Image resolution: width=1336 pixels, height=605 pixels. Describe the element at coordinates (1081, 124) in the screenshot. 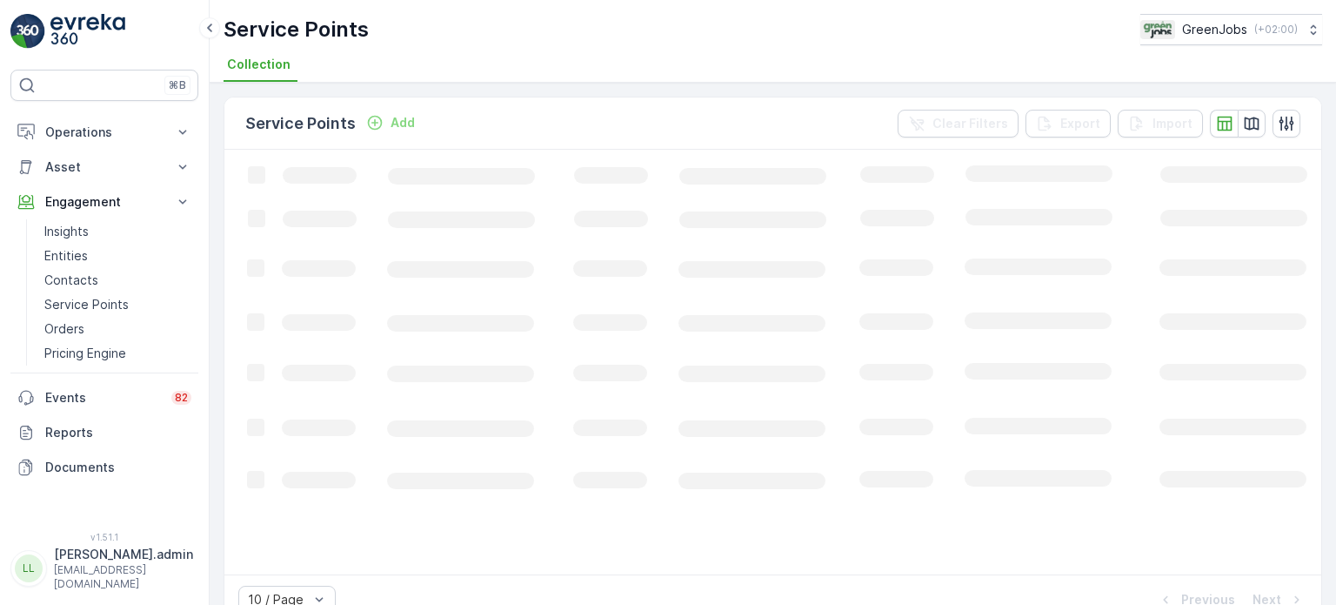

I see `p: Export` at that location.